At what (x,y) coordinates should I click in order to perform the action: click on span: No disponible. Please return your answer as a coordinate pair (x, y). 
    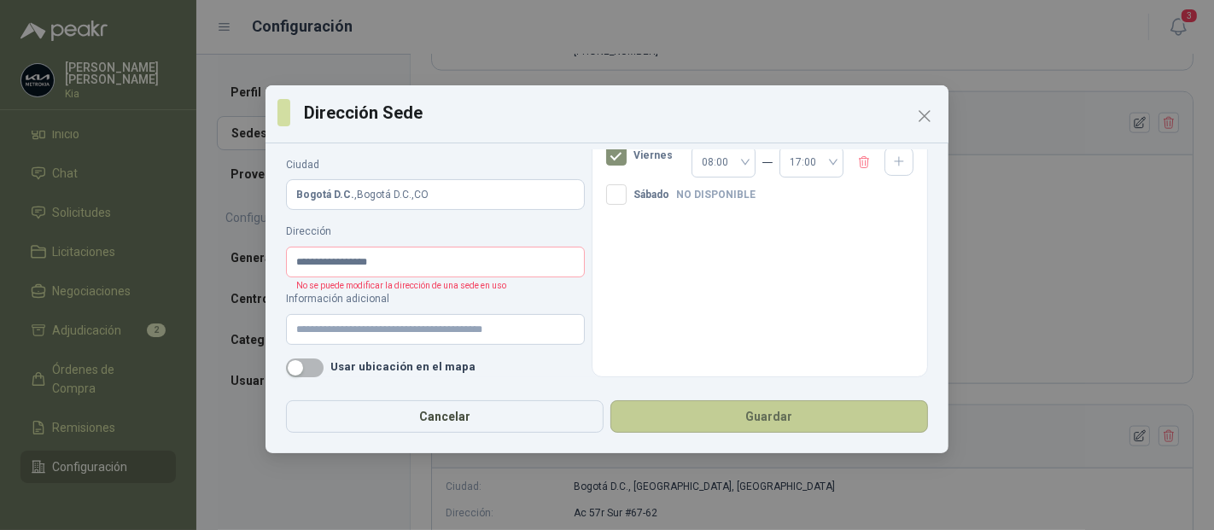
    Looking at the image, I should click on (715, 195).